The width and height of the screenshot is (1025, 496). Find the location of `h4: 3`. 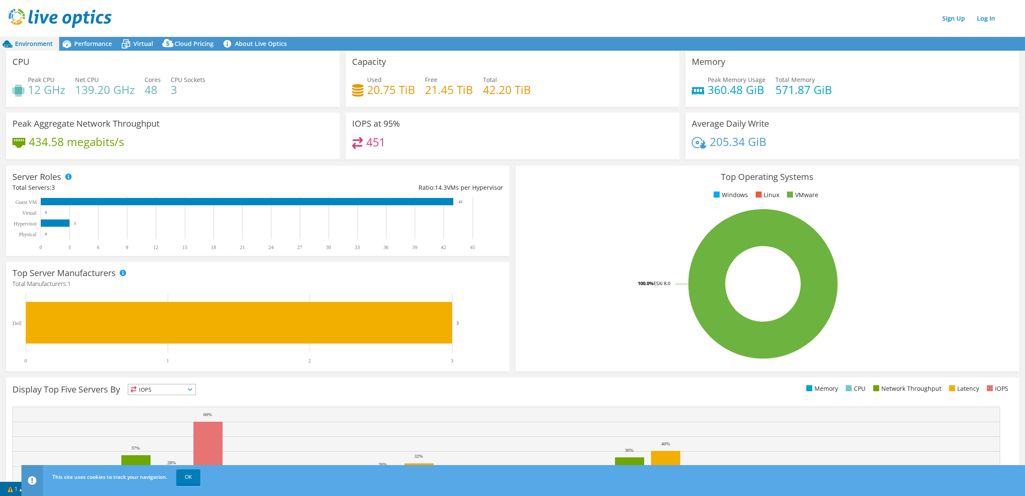

h4: 3 is located at coordinates (188, 90).